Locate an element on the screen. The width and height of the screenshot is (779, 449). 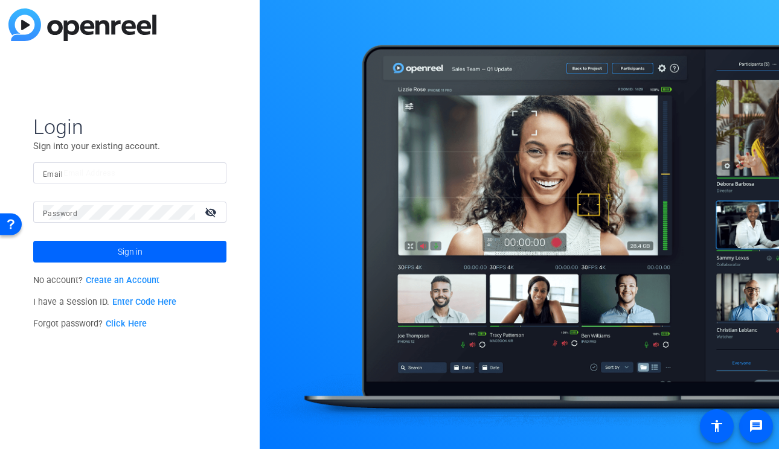
a: Click Here is located at coordinates (126, 324).